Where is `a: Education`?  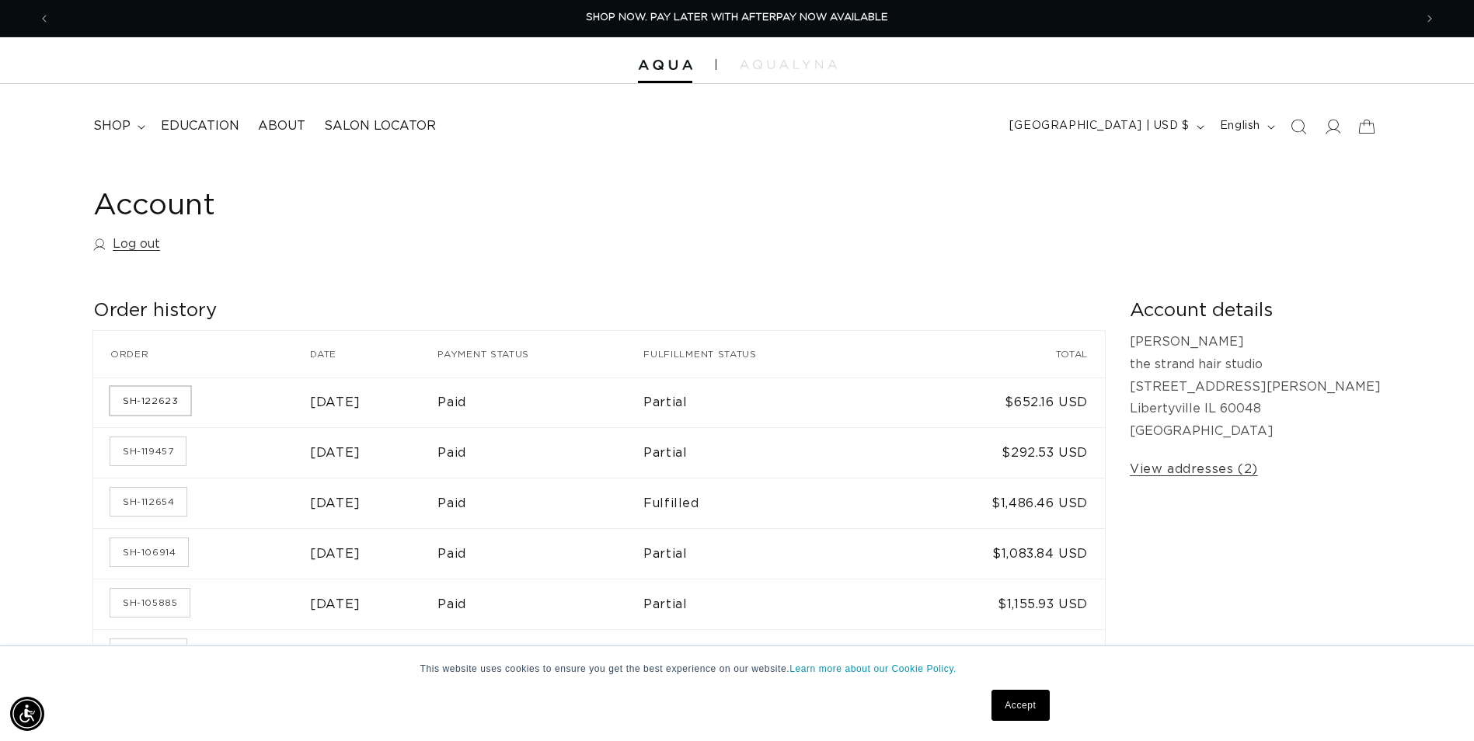
a: Education is located at coordinates (200, 126).